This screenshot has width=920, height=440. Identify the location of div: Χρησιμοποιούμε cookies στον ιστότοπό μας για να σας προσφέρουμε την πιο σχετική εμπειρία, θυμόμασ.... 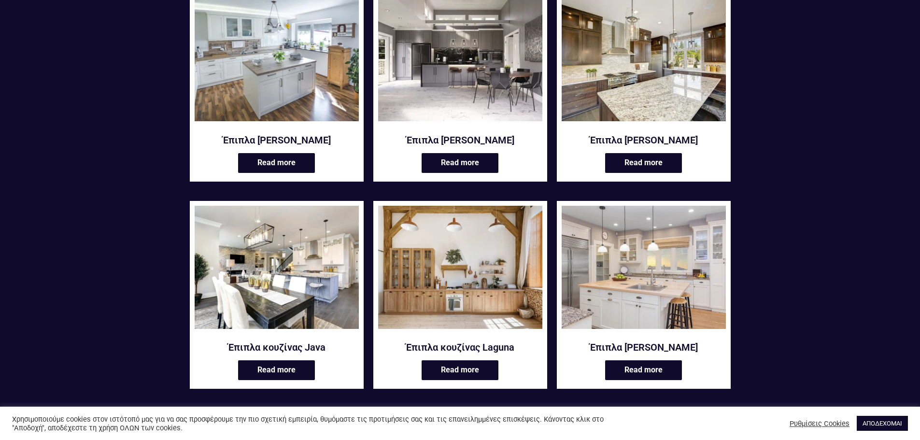
(326, 424).